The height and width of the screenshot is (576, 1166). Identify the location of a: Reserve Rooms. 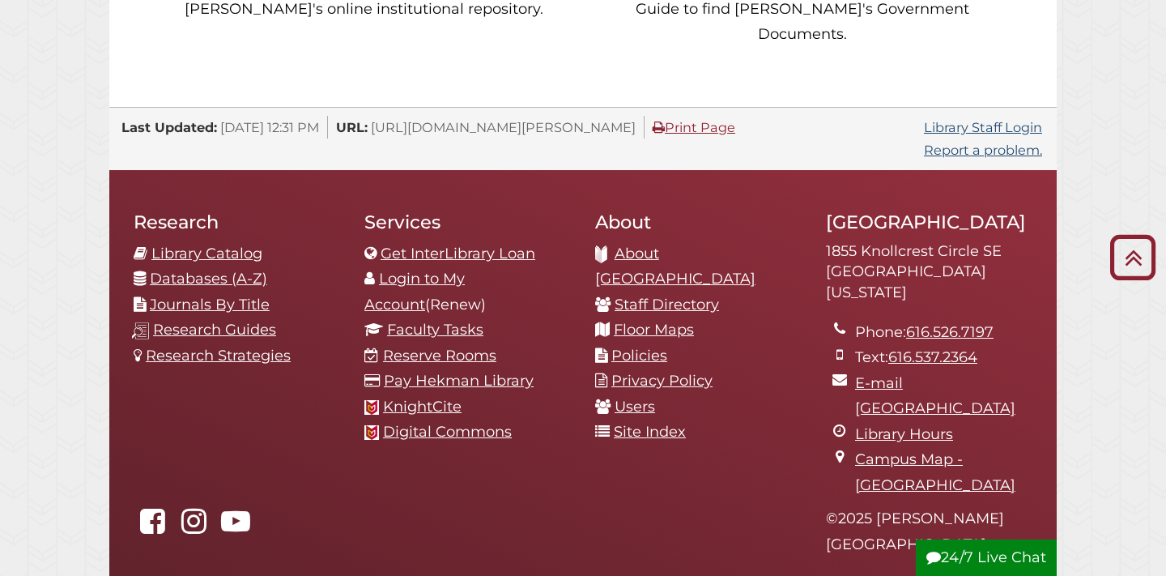
(440, 355).